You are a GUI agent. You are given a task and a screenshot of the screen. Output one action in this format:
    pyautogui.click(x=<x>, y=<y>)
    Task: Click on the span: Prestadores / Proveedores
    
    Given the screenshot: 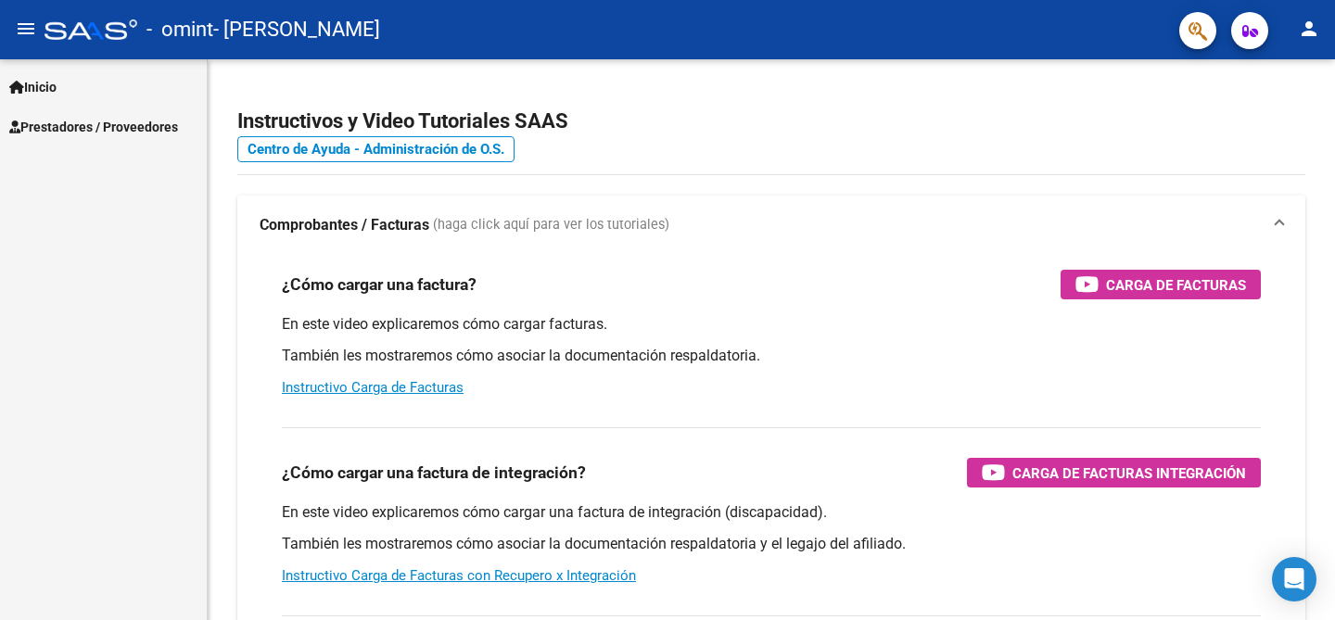 What is the action you would take?
    pyautogui.click(x=94, y=127)
    